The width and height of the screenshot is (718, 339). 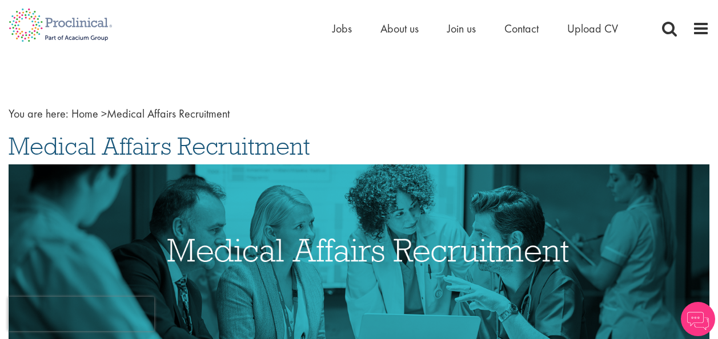 What do you see at coordinates (522, 29) in the screenshot?
I see `a: Contact` at bounding box center [522, 29].